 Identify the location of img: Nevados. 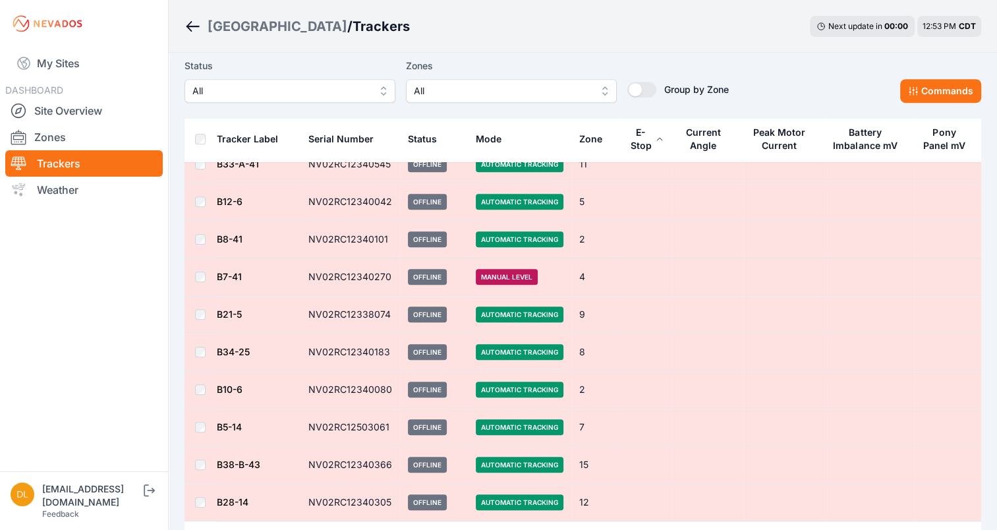
(47, 24).